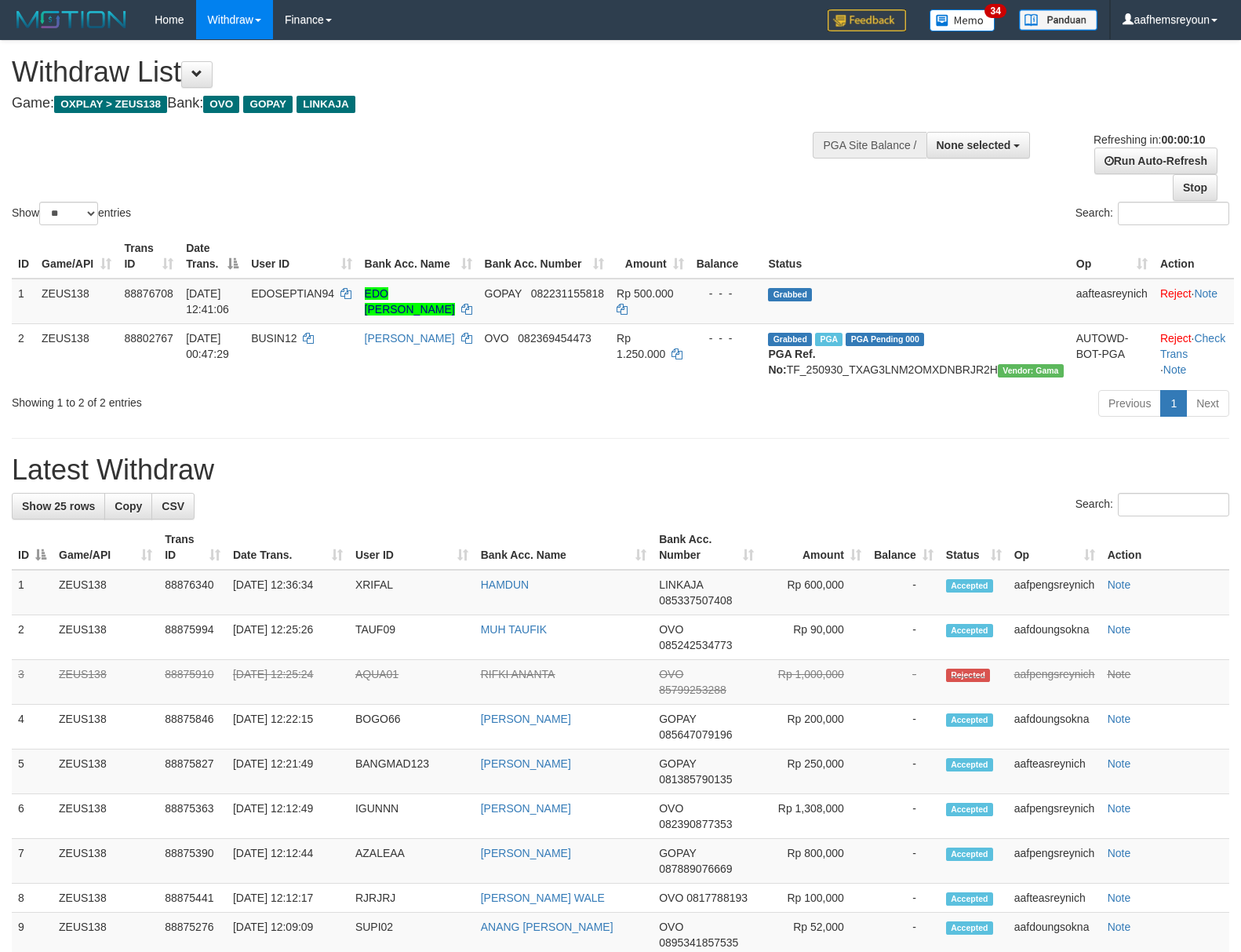  I want to click on td: 6, so click(32, 816).